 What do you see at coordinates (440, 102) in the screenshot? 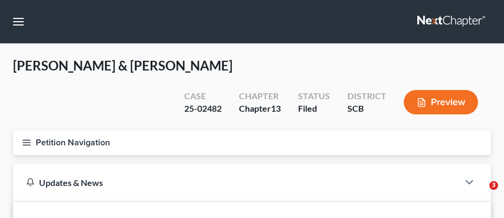
I see `button: Preview` at bounding box center [440, 102].